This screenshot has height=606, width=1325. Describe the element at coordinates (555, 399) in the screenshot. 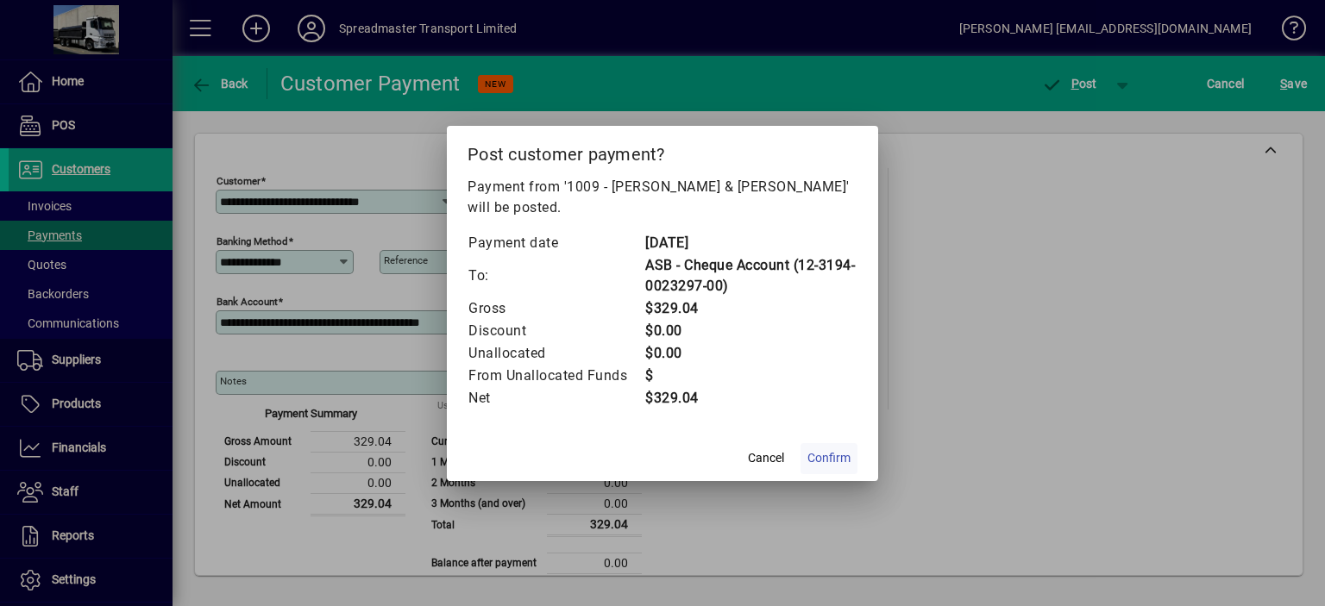

I see `td: Net` at that location.